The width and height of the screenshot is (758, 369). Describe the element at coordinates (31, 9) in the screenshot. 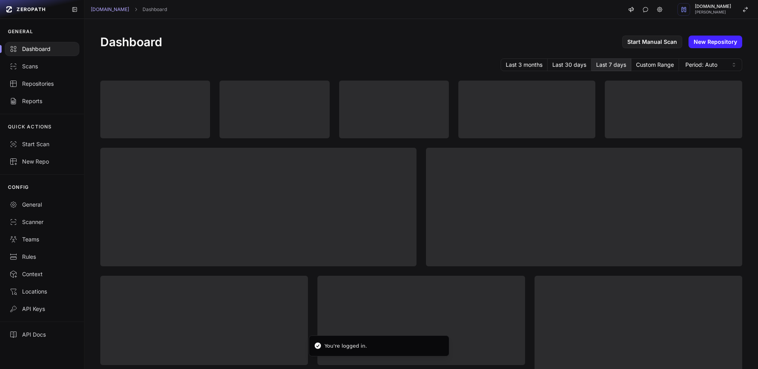

I see `span: ZEROPATH` at that location.